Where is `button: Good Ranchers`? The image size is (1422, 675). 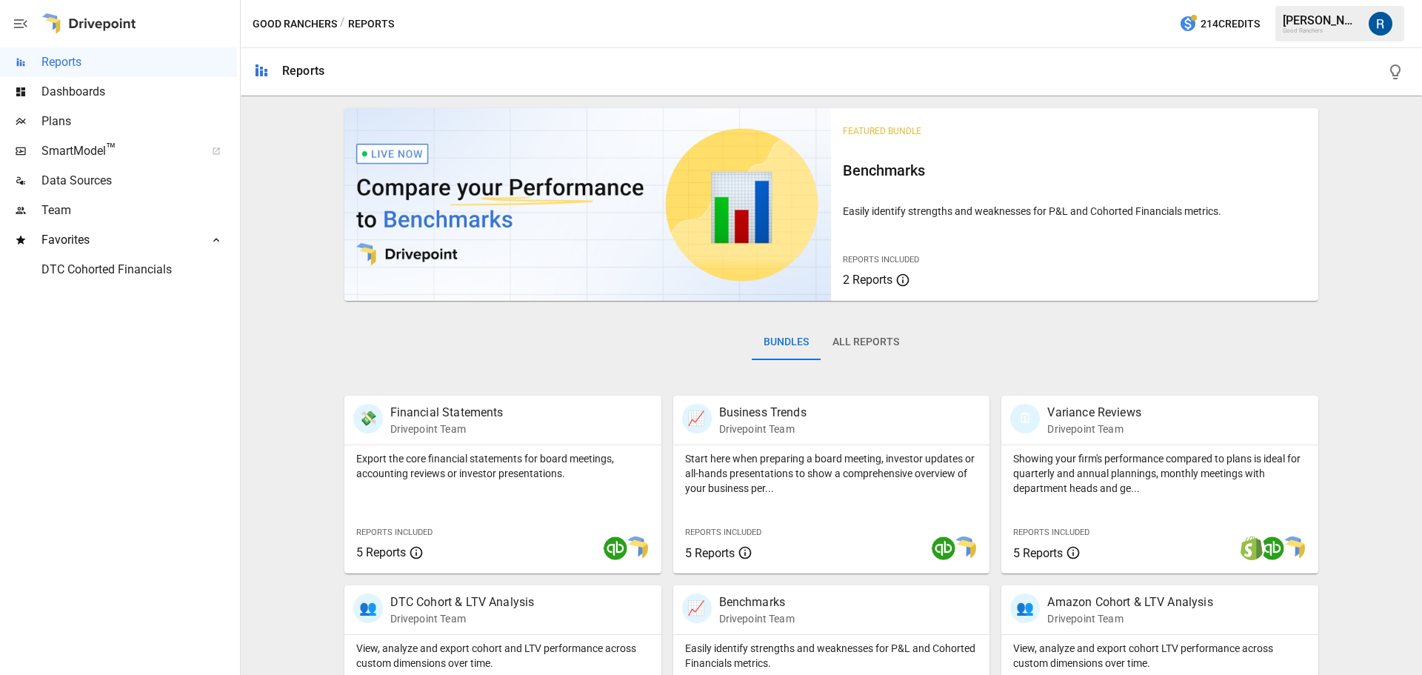 button: Good Ranchers is located at coordinates (295, 24).